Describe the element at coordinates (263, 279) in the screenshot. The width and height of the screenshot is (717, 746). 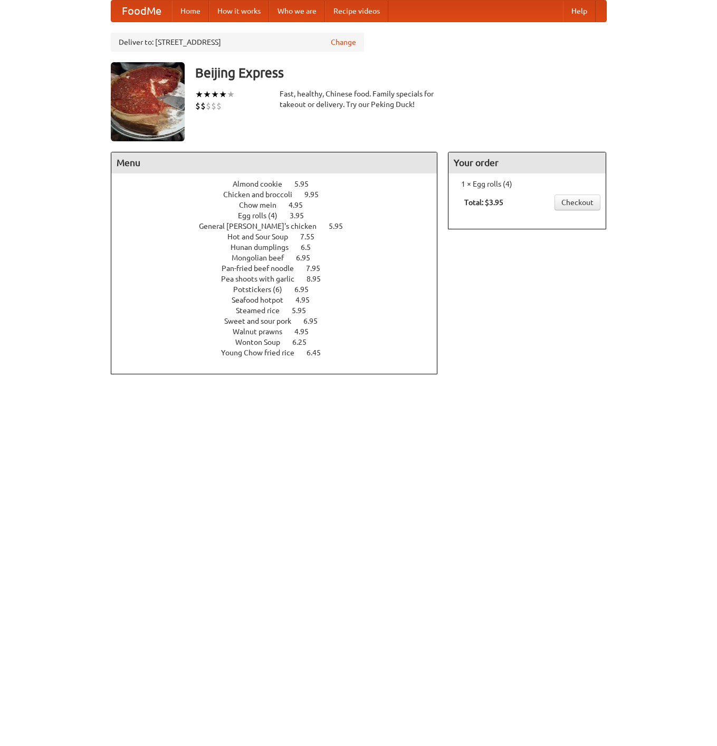
I see `span: Pea shoots with garlic` at that location.